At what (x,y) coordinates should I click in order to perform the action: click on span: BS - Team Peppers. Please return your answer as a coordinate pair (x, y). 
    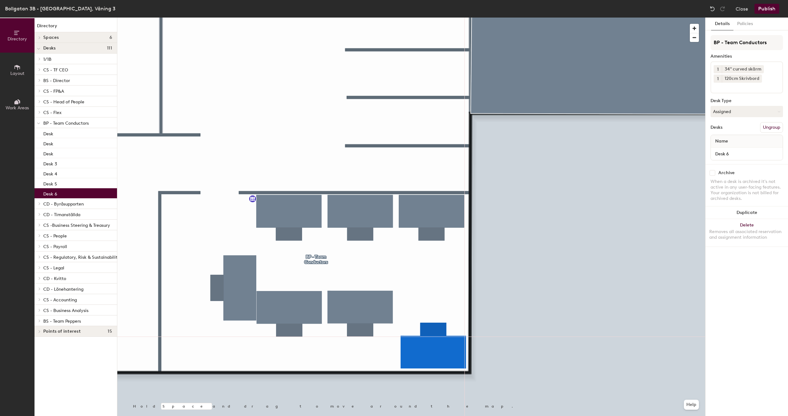
    Looking at the image, I should click on (62, 321).